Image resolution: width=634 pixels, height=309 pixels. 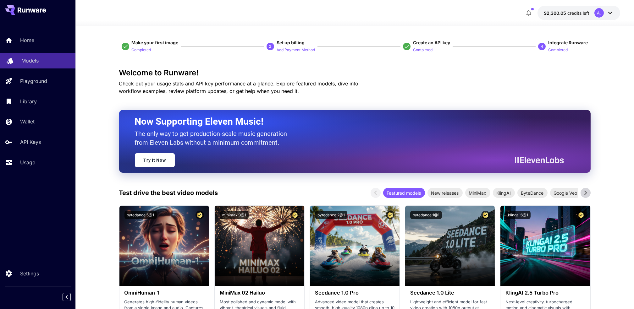 I want to click on p: Settings, so click(x=30, y=274).